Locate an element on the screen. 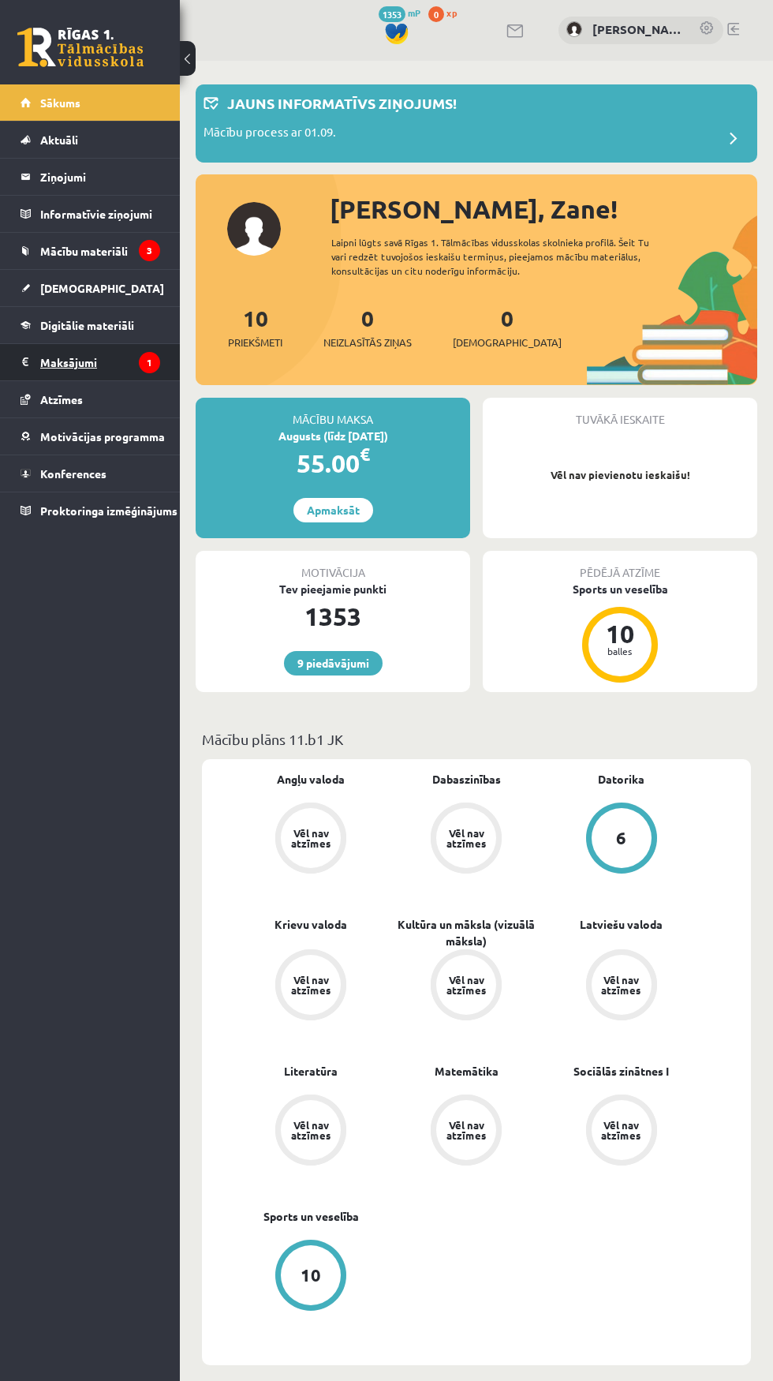 Image resolution: width=773 pixels, height=1381 pixels. a: Krievu valoda is located at coordinates (311, 924).